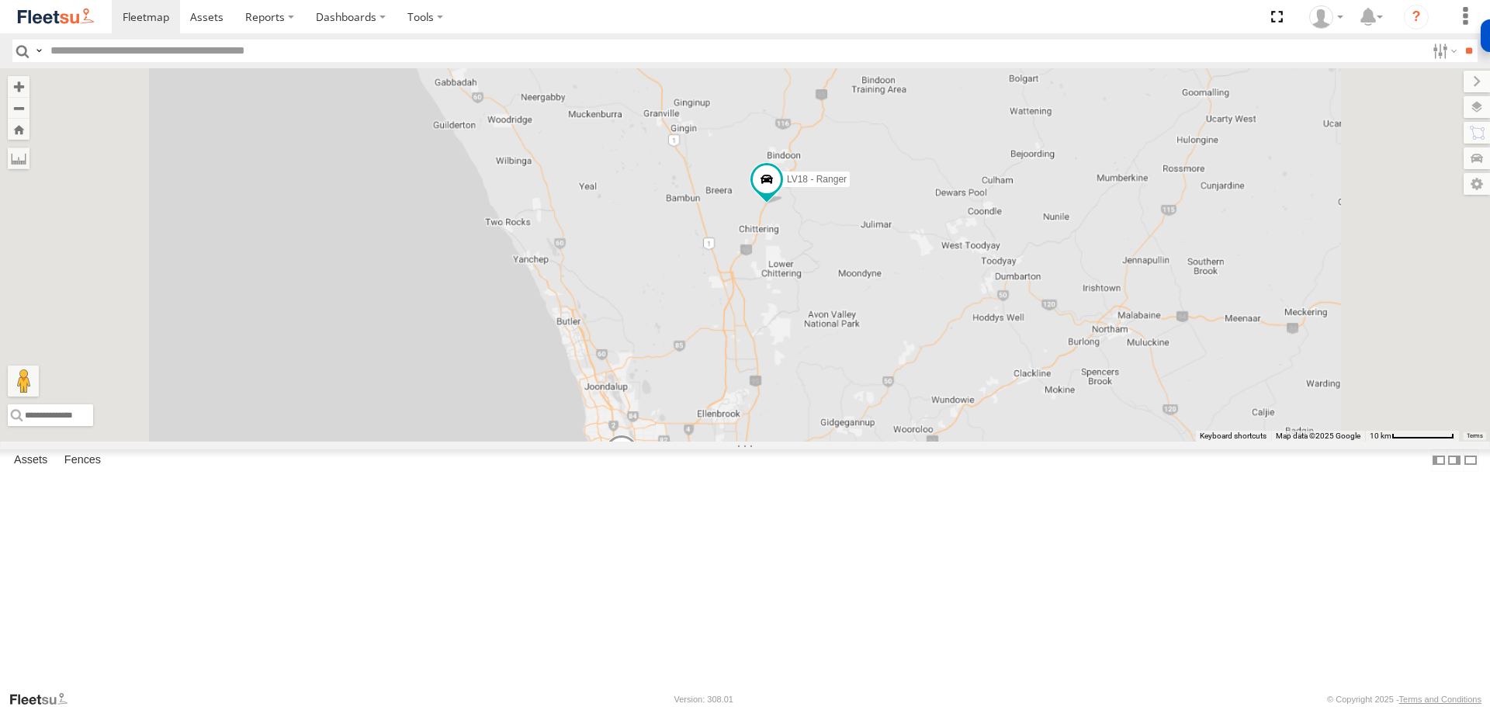  I want to click on label: Fences, so click(82, 461).